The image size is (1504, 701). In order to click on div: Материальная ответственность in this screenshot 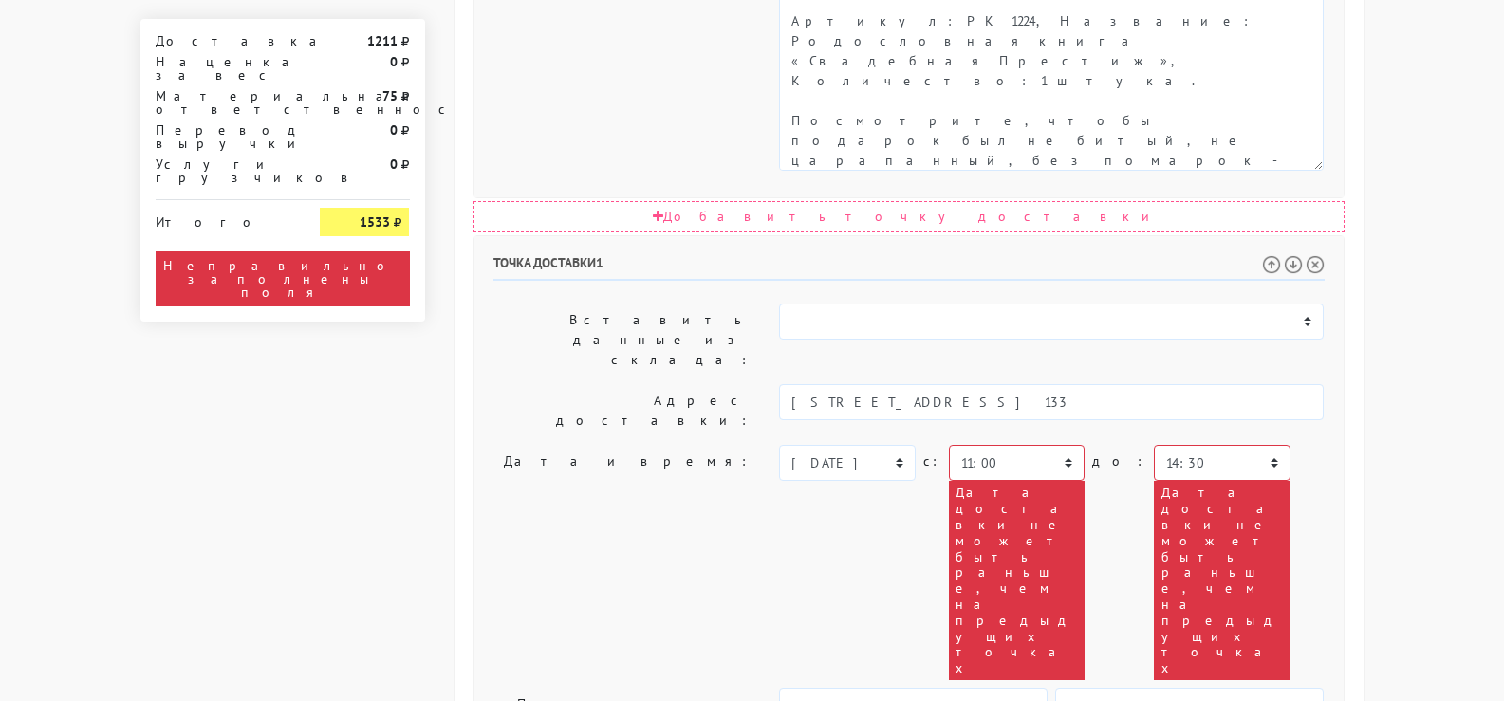, I will do `click(224, 102)`.